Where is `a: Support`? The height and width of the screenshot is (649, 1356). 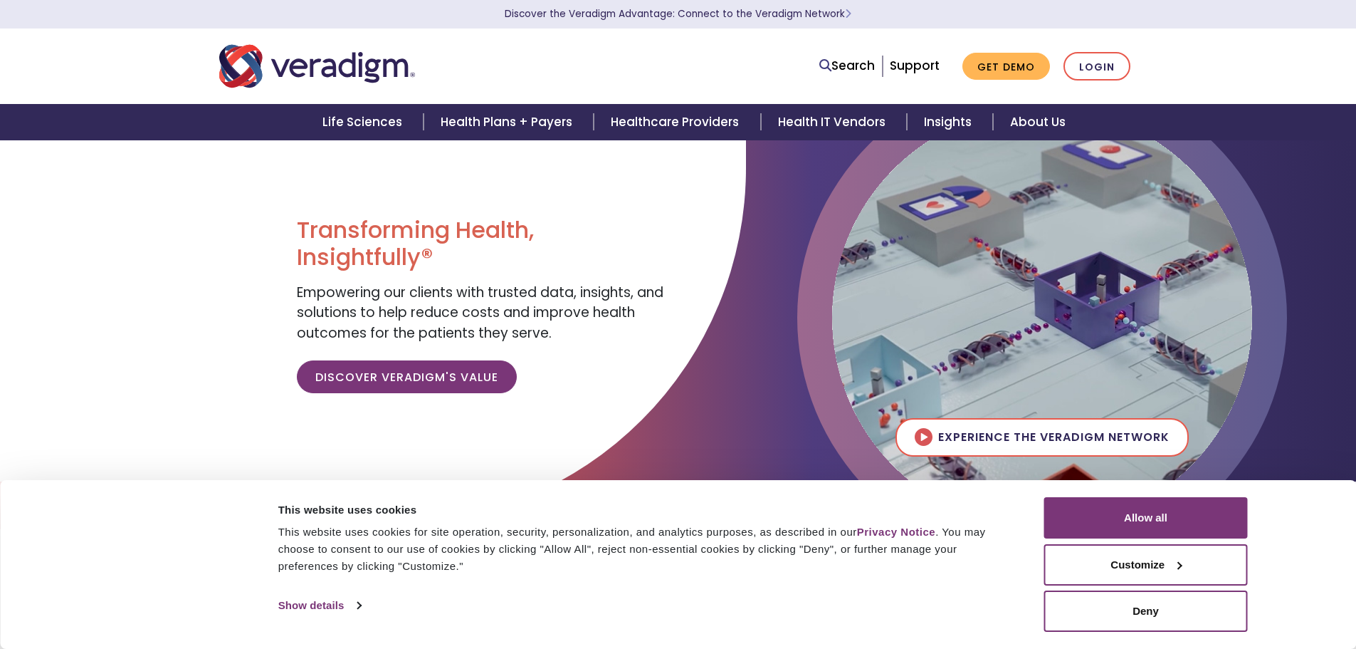 a: Support is located at coordinates (915, 65).